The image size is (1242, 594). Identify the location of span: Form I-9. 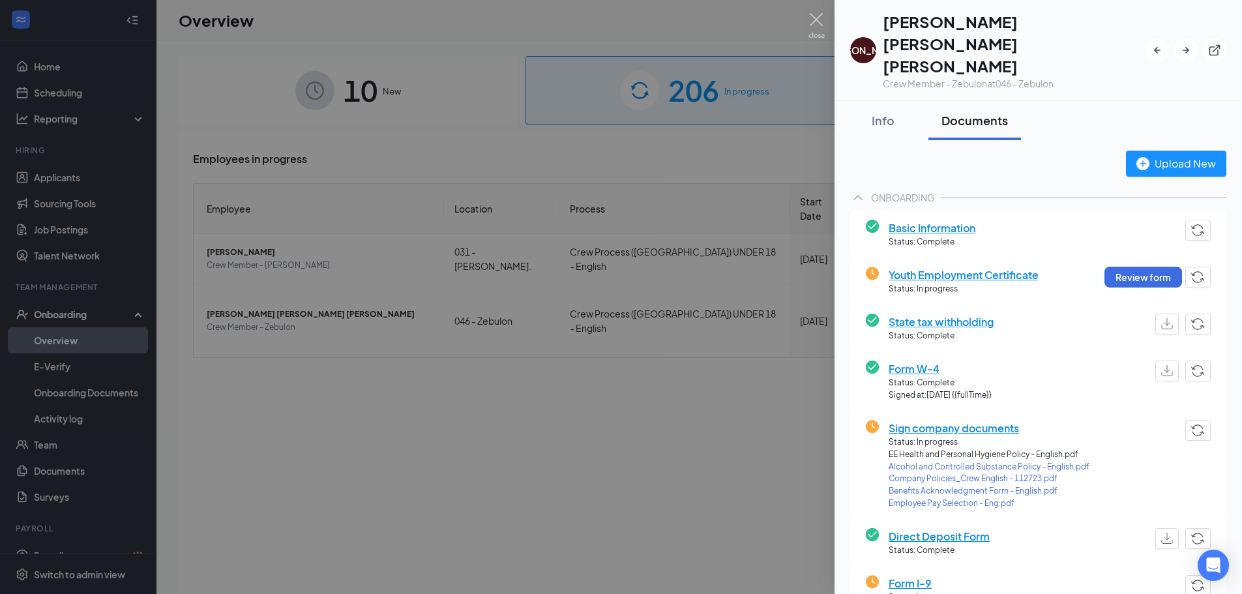
(923, 583).